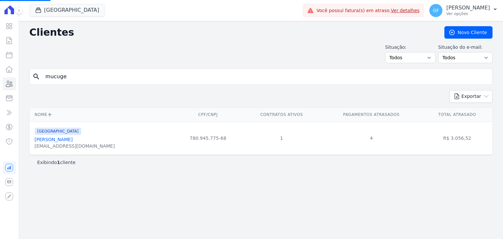 This screenshot has height=239, width=503. What do you see at coordinates (36, 77) in the screenshot?
I see `i: search` at bounding box center [36, 77].